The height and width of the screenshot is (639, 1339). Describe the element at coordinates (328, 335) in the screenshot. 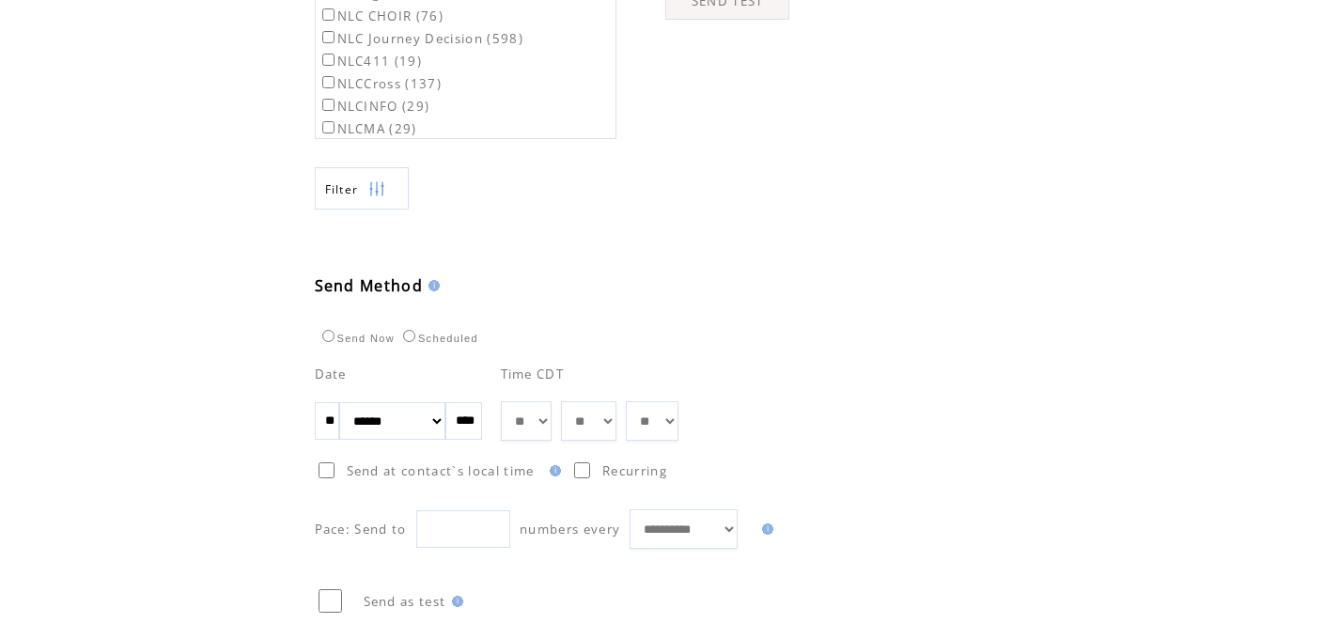

I see `input: Send Now` at that location.